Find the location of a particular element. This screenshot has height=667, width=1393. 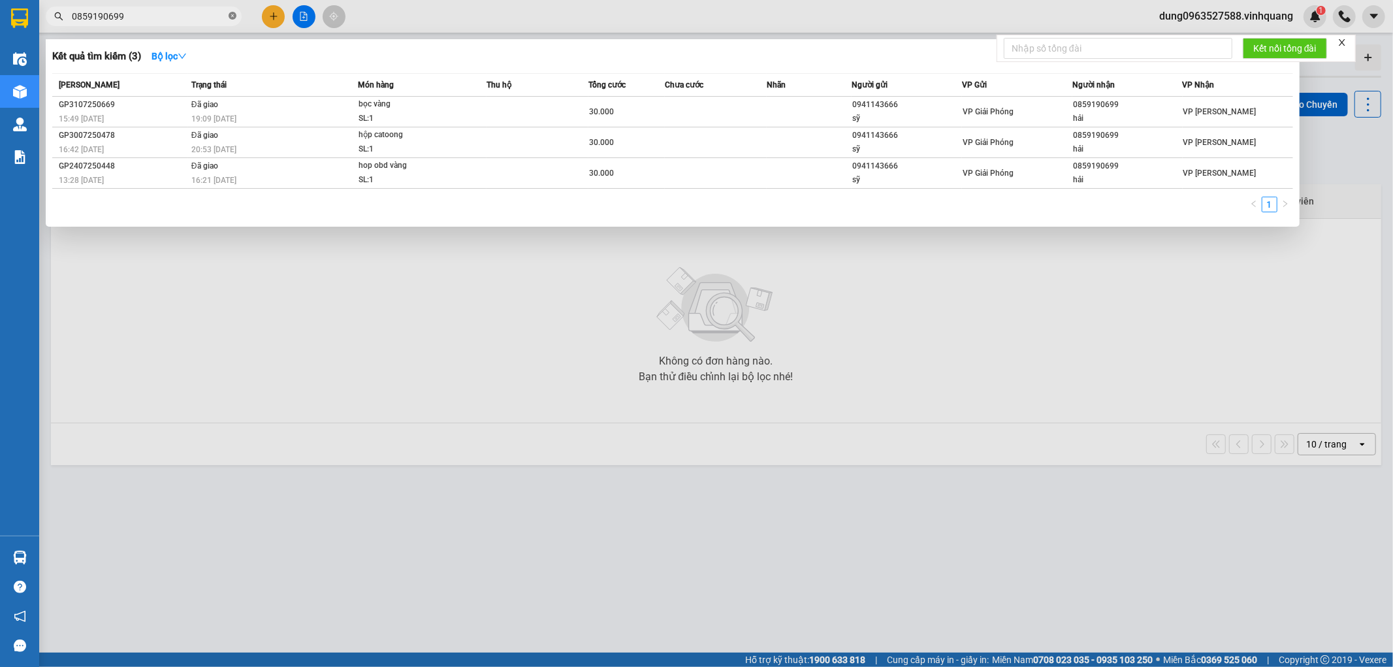

span: Nhãn is located at coordinates (776, 85).